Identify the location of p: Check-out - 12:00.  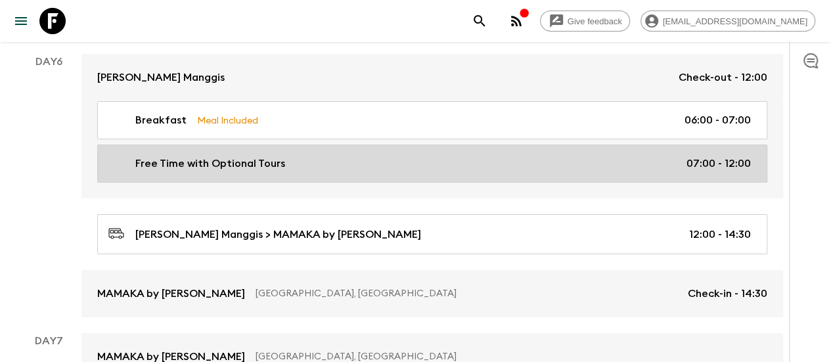
(723, 78).